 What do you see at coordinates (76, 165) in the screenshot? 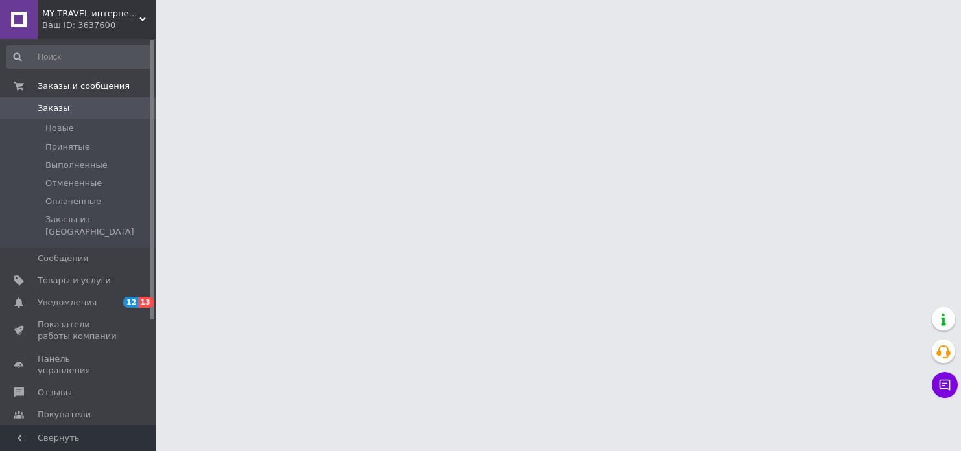
I see `span: Выполненные` at bounding box center [76, 165].